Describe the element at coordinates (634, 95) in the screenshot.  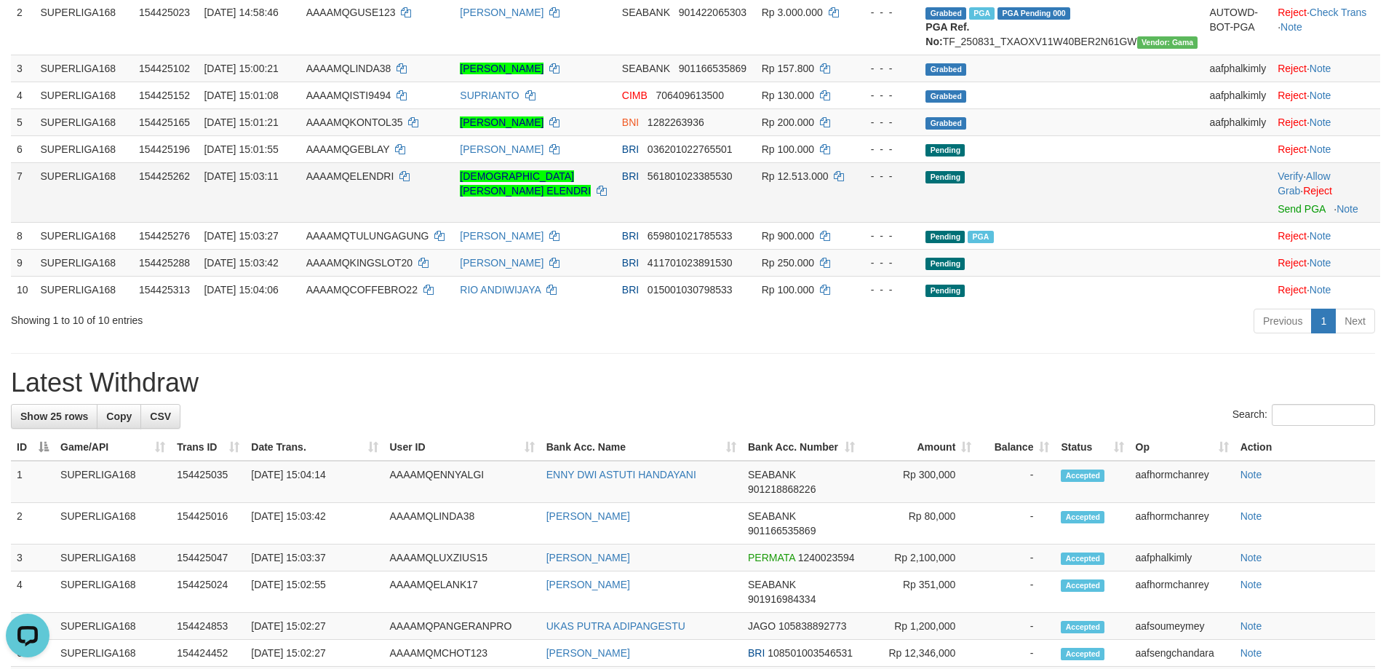
I see `span: CIMB` at that location.